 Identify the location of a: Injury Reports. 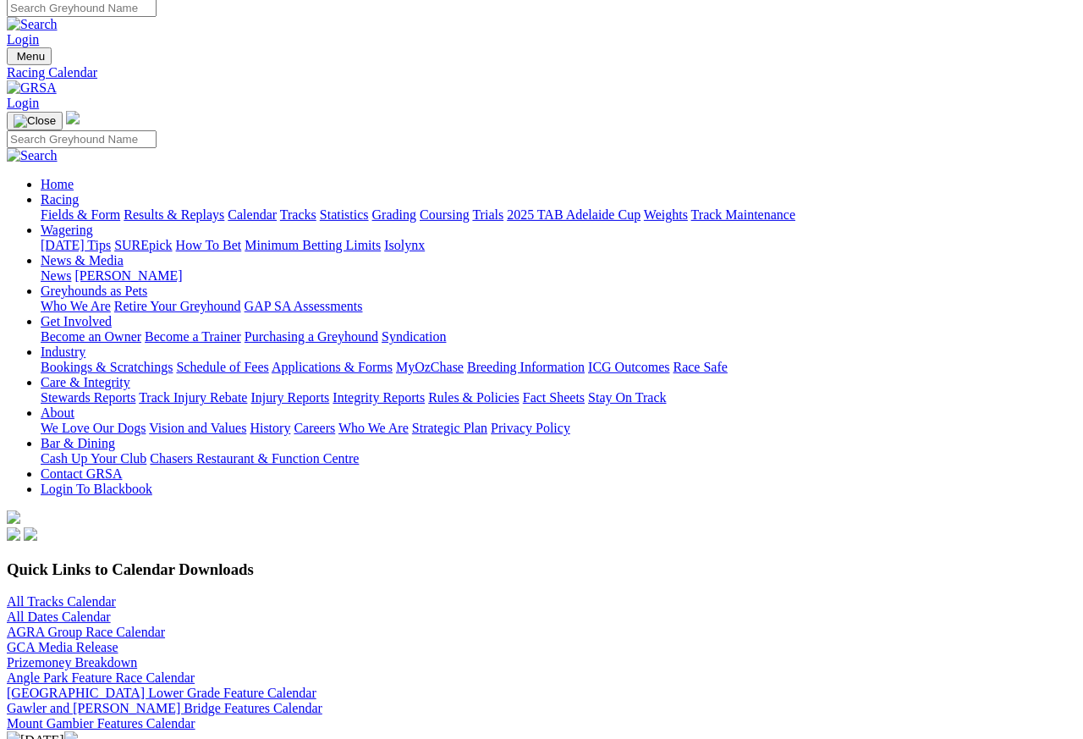
(289, 397).